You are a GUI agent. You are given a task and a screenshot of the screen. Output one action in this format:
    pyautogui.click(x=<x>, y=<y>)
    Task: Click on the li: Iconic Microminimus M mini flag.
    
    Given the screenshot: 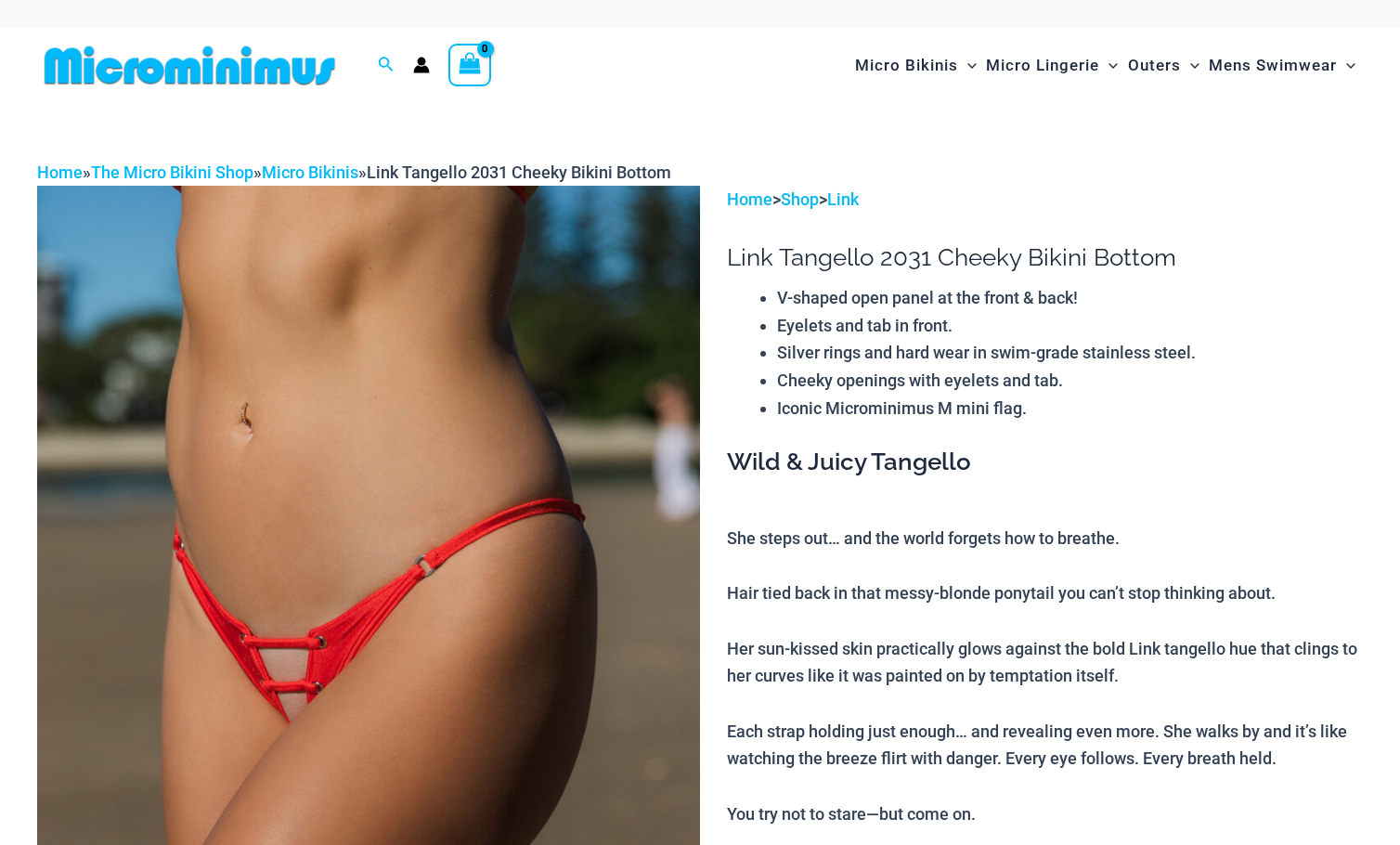 What is the action you would take?
    pyautogui.click(x=1070, y=409)
    